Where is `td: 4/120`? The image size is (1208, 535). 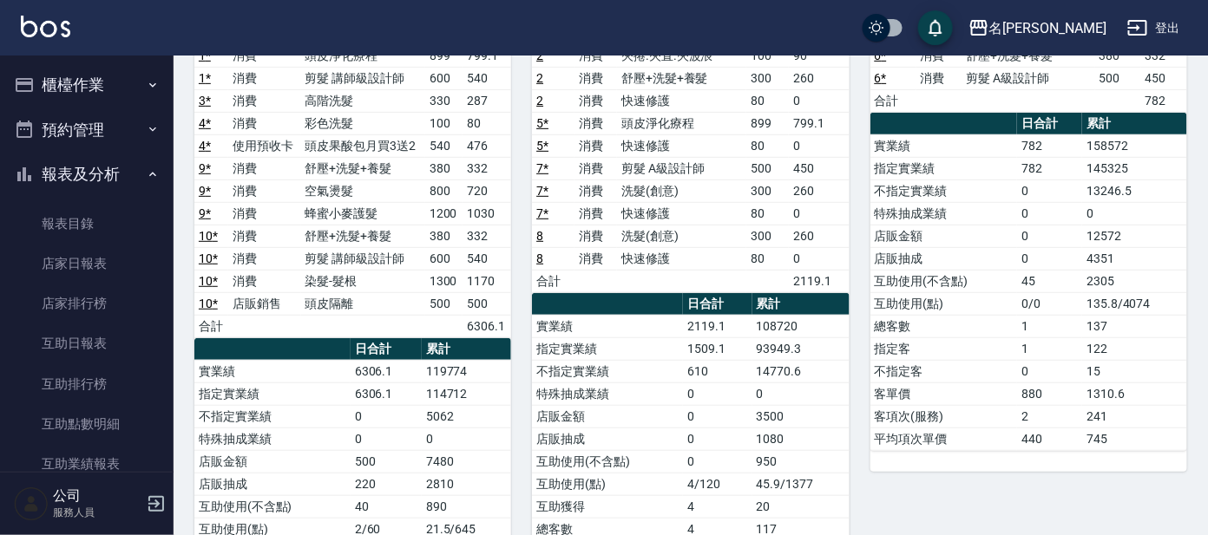
td: 4/120 is located at coordinates (717, 484).